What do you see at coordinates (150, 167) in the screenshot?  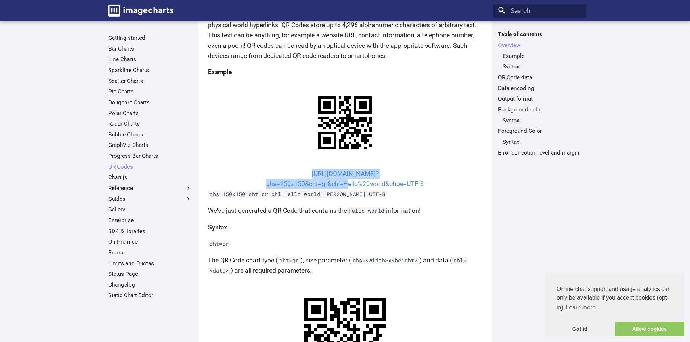 I see `a: QR Codes` at bounding box center [150, 167].